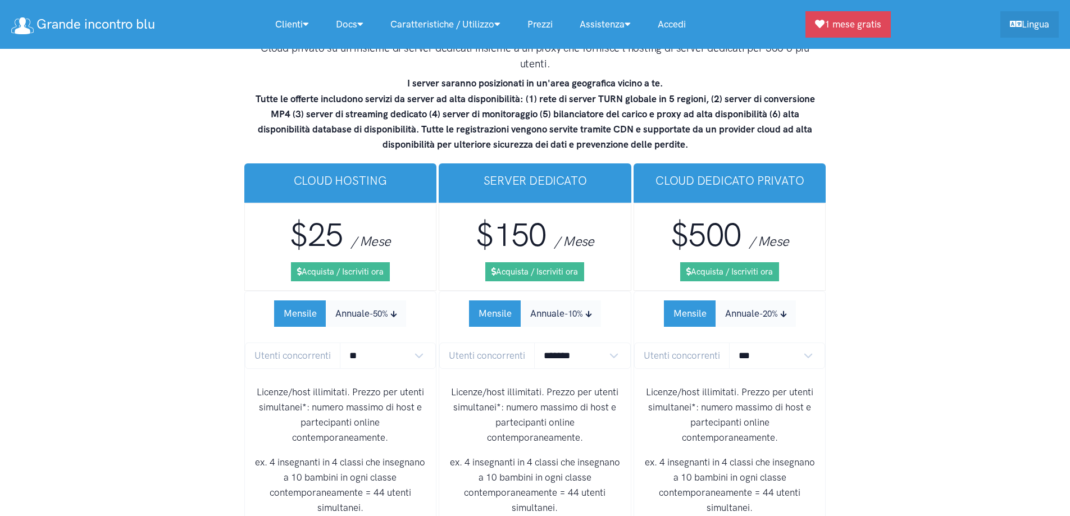 This screenshot has height=516, width=1070. I want to click on a: Accedi, so click(672, 24).